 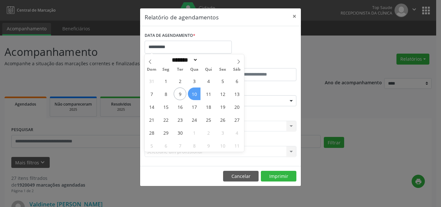 What do you see at coordinates (237, 69) in the screenshot?
I see `span: Sáb` at bounding box center [237, 69].